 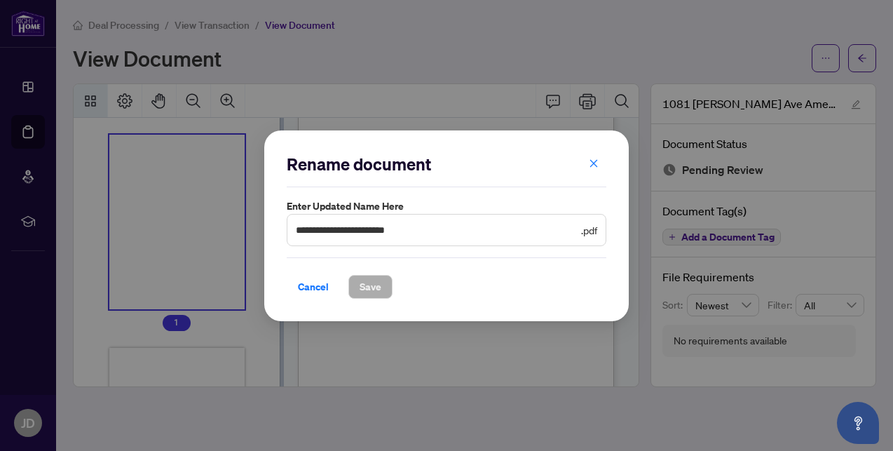 I want to click on span: close, so click(x=593, y=163).